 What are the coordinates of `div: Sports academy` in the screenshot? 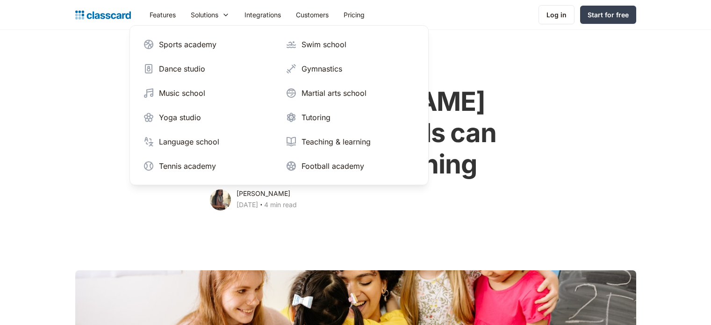 It's located at (187, 44).